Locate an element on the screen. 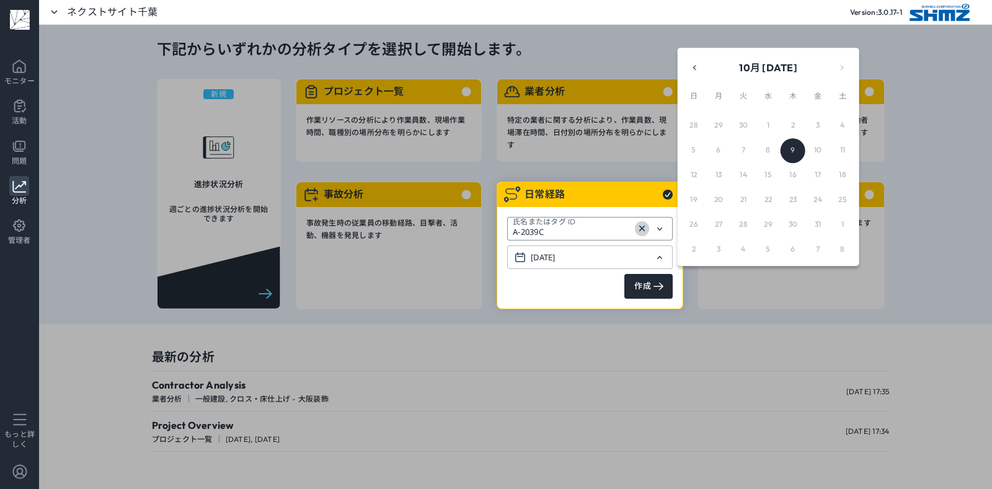 The height and width of the screenshot is (489, 992). a: モニター is located at coordinates (20, 71).